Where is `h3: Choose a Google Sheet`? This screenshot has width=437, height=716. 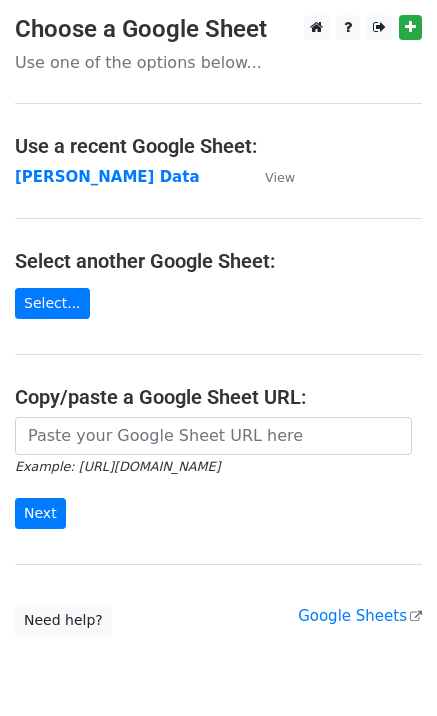
h3: Choose a Google Sheet is located at coordinates (218, 29).